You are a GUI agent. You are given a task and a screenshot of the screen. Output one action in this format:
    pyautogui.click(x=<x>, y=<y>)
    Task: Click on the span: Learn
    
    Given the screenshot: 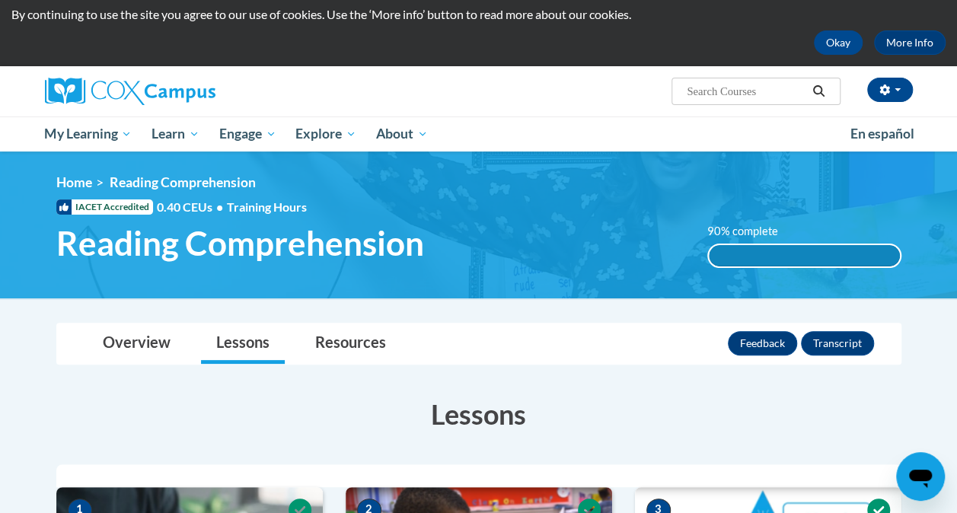 What is the action you would take?
    pyautogui.click(x=175, y=134)
    